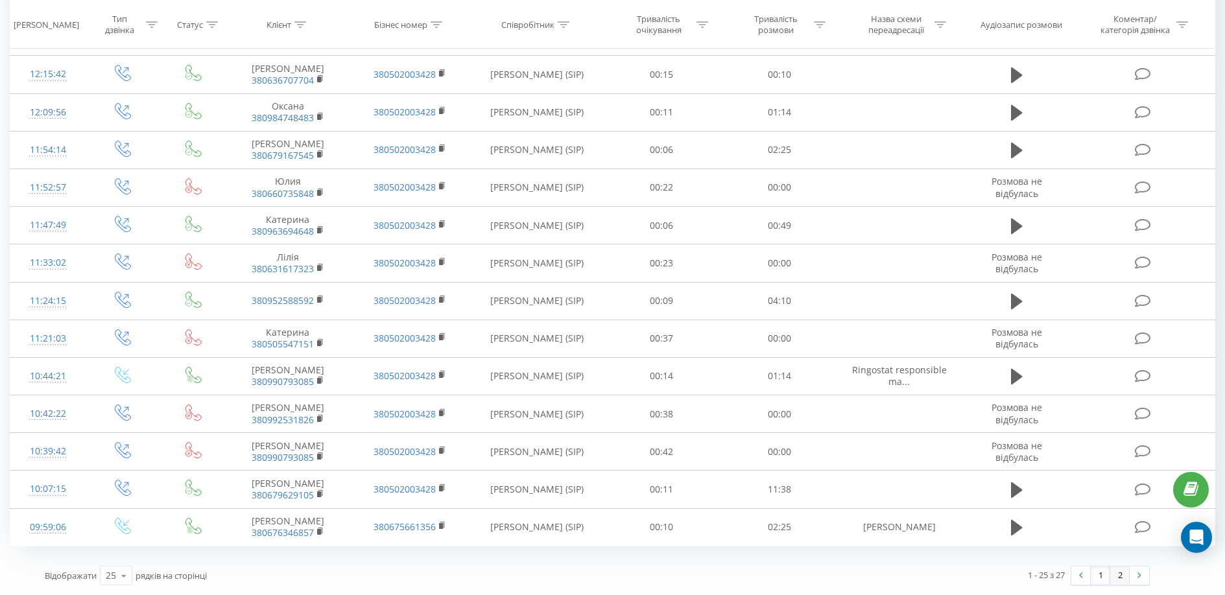 The image size is (1225, 595). Describe the element at coordinates (111, 576) in the screenshot. I see `div: 25` at that location.